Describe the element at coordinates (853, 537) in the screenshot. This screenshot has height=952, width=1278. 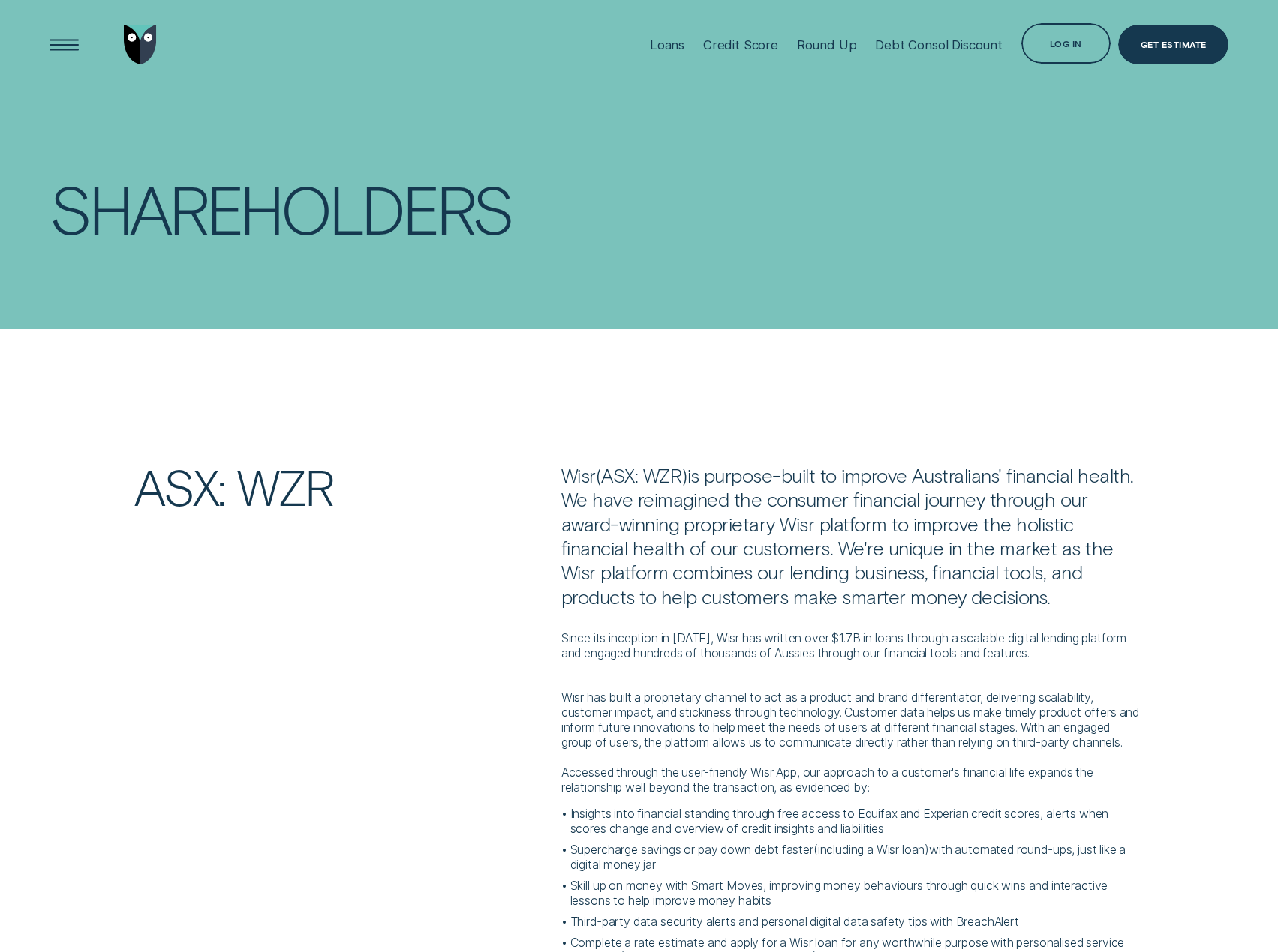
I see `p: Wisr ASX: WZR is purpose-built to improve Australians' financial health. We have reimagined the c...` at that location.